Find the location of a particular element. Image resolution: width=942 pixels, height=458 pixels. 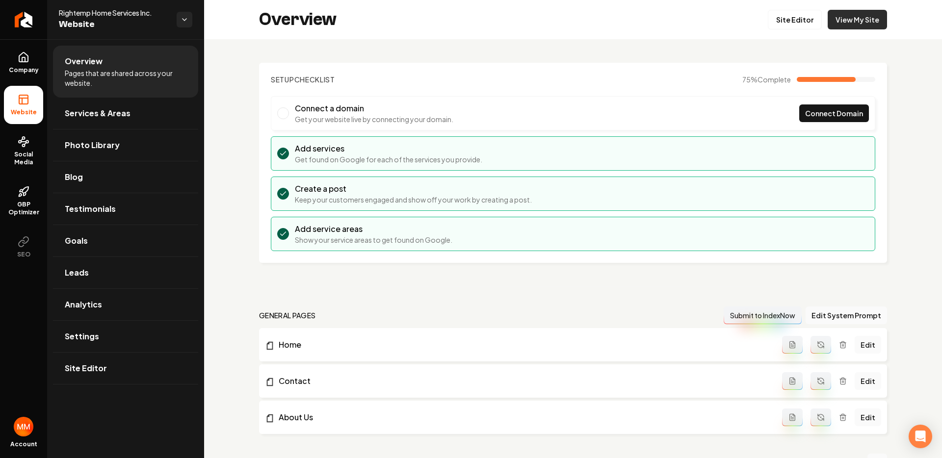

button: SEO is located at coordinates (24, 247).